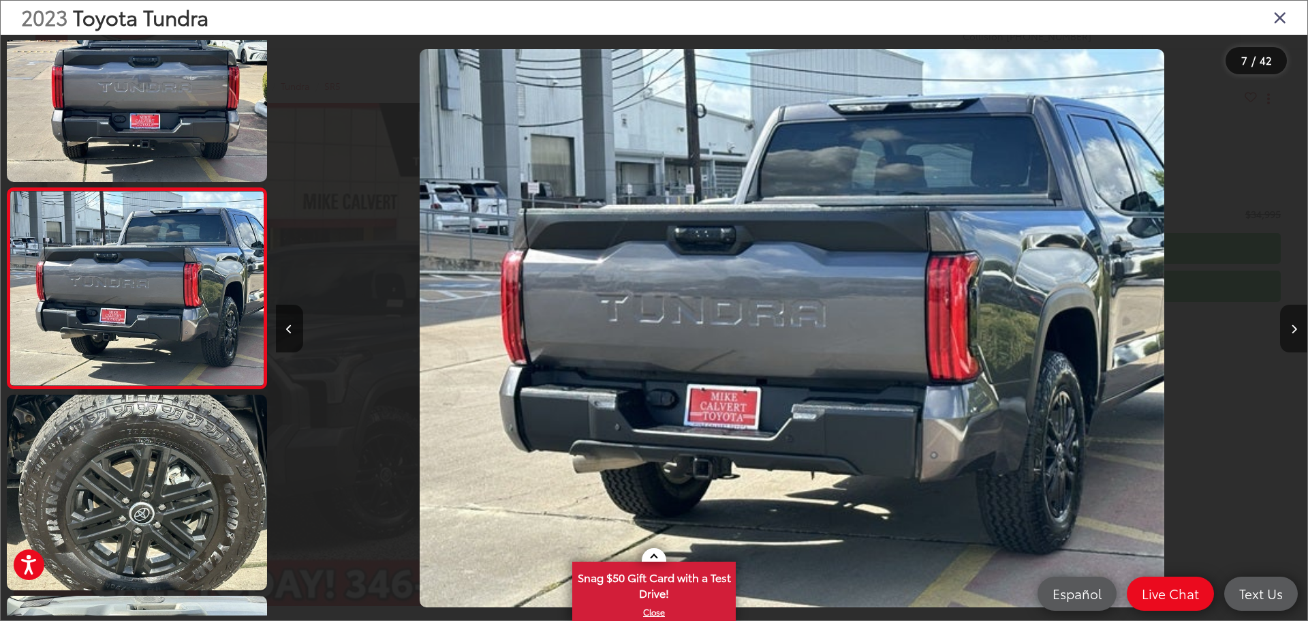 The width and height of the screenshot is (1308, 621). Describe the element at coordinates (792, 328) in the screenshot. I see `div: 2023 Toyota Tundra SR5 6` at that location.